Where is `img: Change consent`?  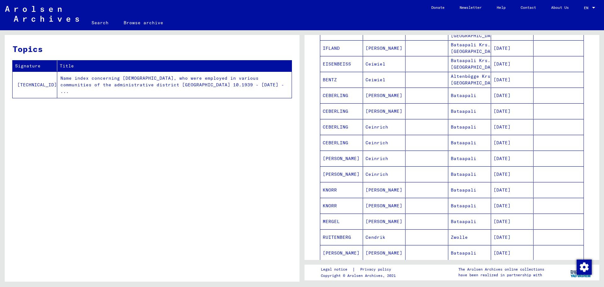 img: Change consent is located at coordinates (584, 267).